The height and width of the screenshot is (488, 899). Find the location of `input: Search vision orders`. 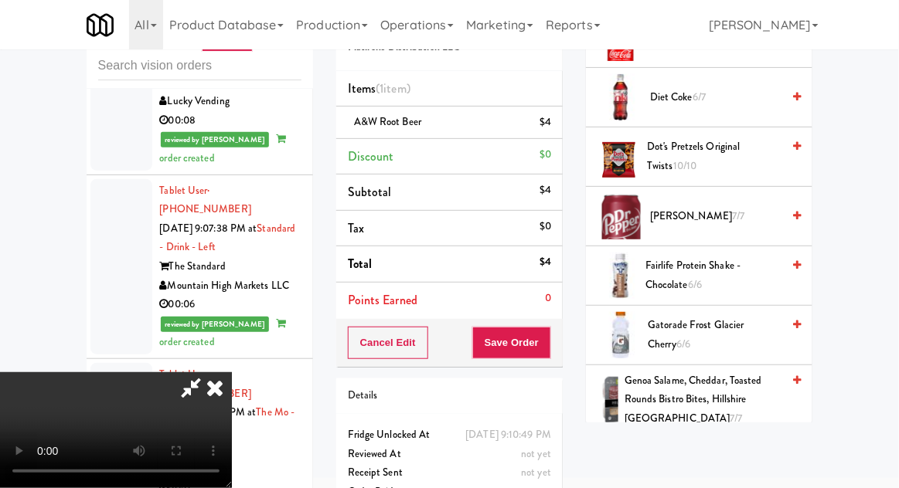

input: Search vision orders is located at coordinates (199, 66).